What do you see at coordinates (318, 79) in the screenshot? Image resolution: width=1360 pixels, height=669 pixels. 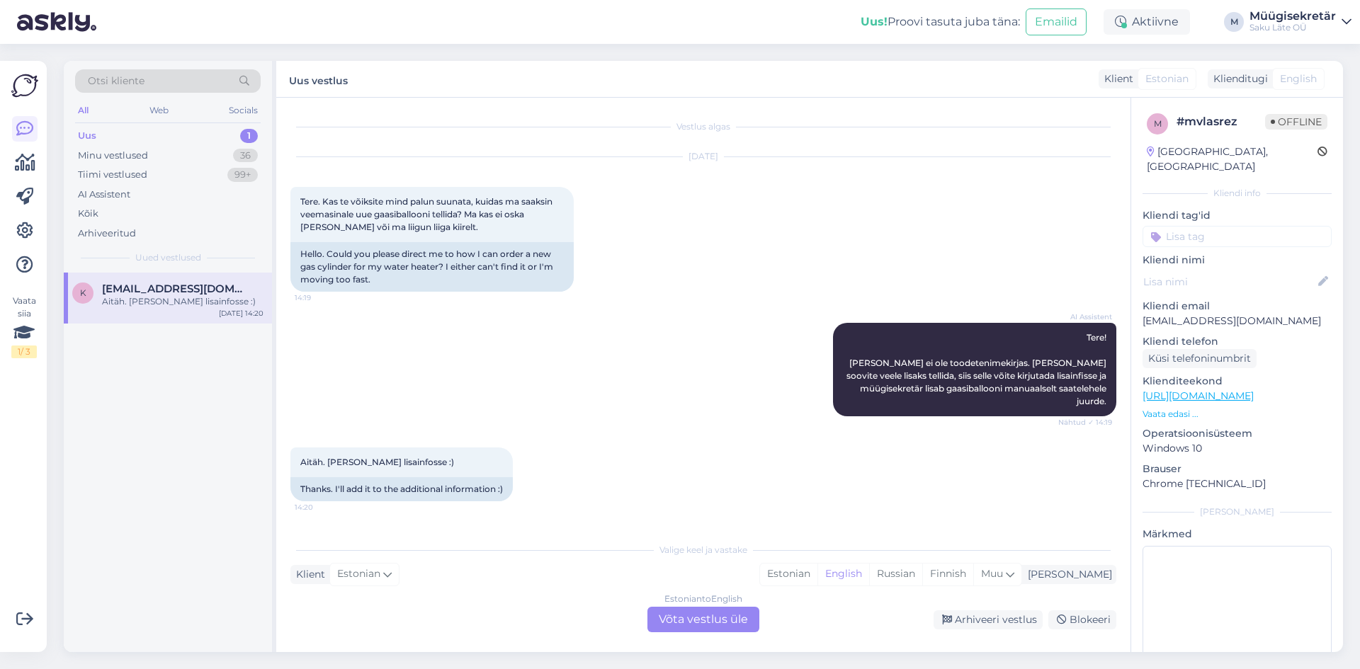 I see `label: Uus vestlus` at bounding box center [318, 79].